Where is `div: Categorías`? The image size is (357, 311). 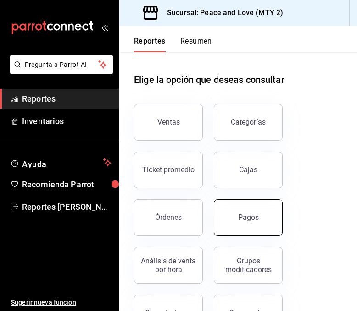
div: Categorías is located at coordinates (248, 122).